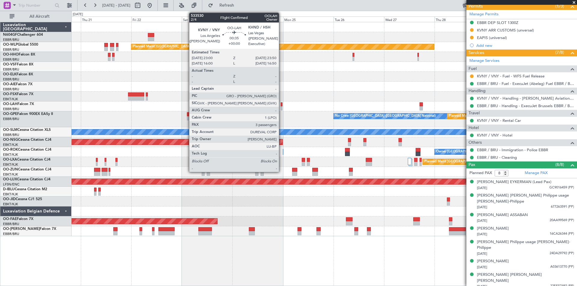 This screenshot has height=286, width=577. I want to click on span: Others, so click(475, 143).